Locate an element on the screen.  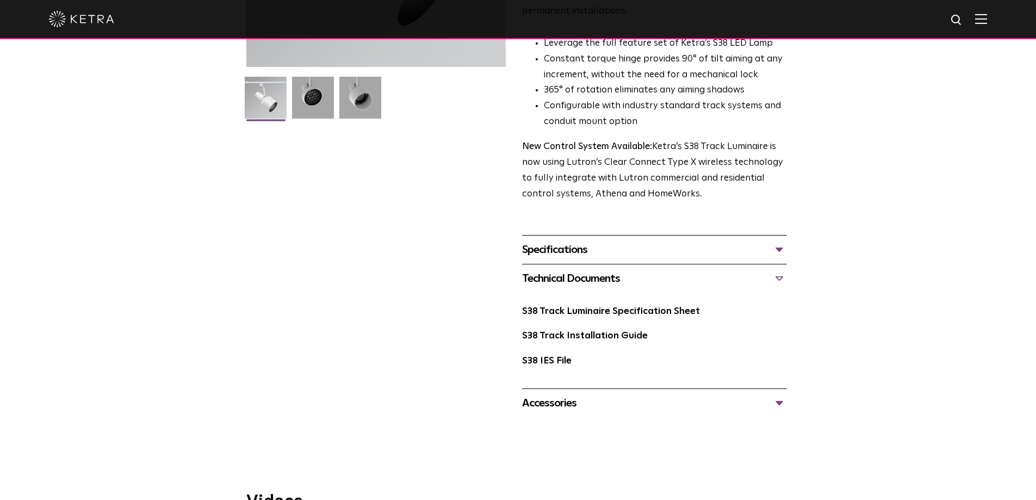
img: 3b1b0dc7630e9da69e6b is located at coordinates (313, 102).